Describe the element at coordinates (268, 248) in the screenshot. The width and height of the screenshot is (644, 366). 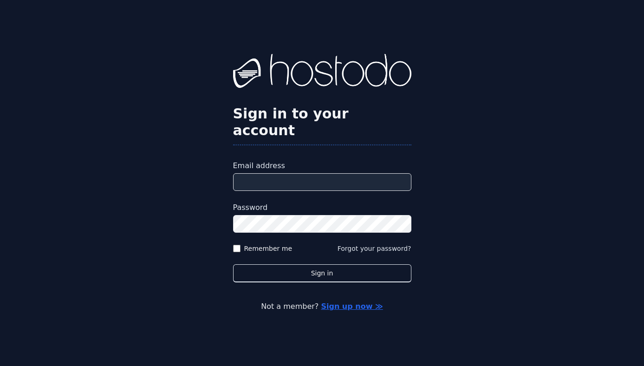
I see `label: Remember me` at that location.